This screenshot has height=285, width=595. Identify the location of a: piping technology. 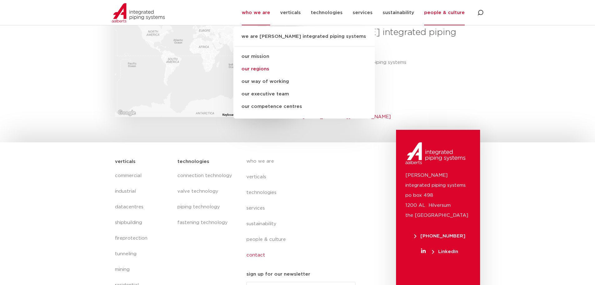
(206, 207).